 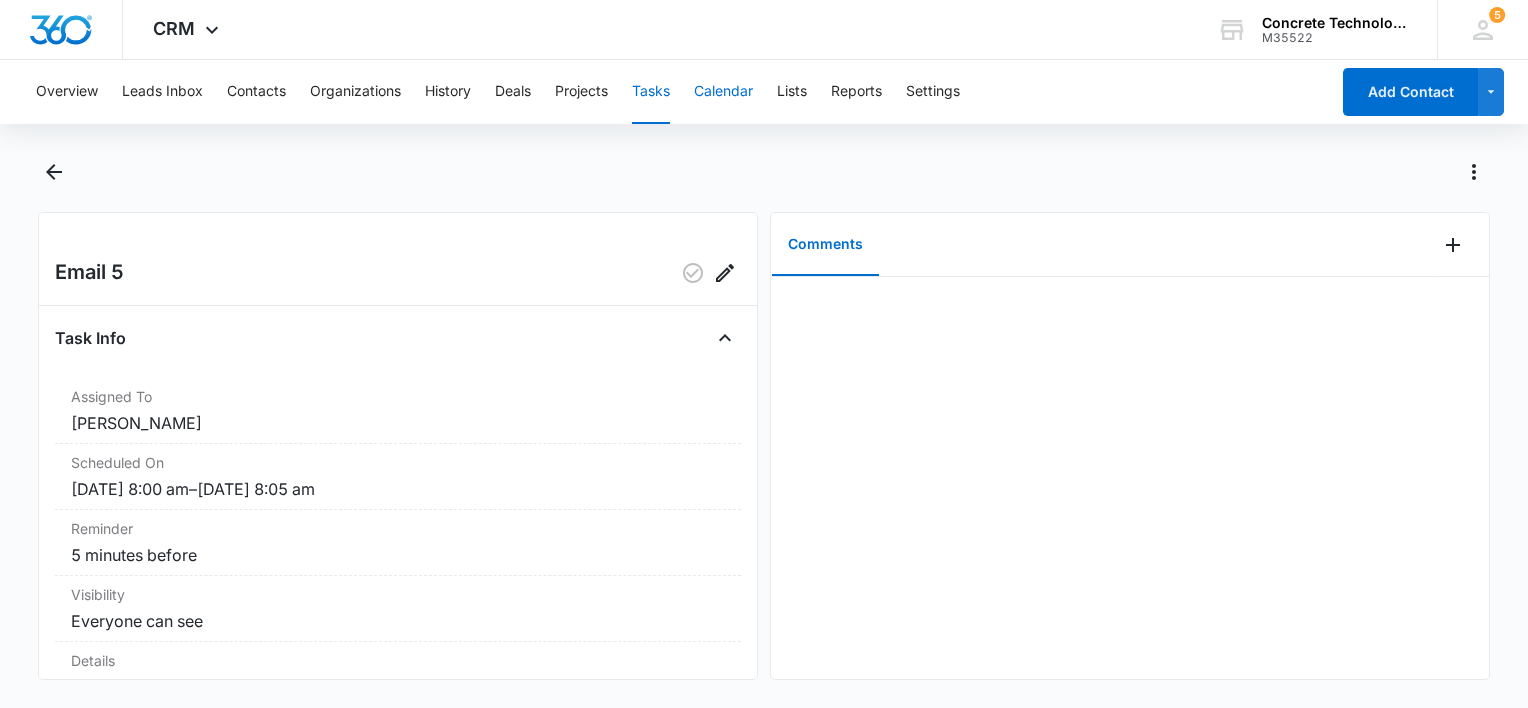 I want to click on button: Settings, so click(x=933, y=92).